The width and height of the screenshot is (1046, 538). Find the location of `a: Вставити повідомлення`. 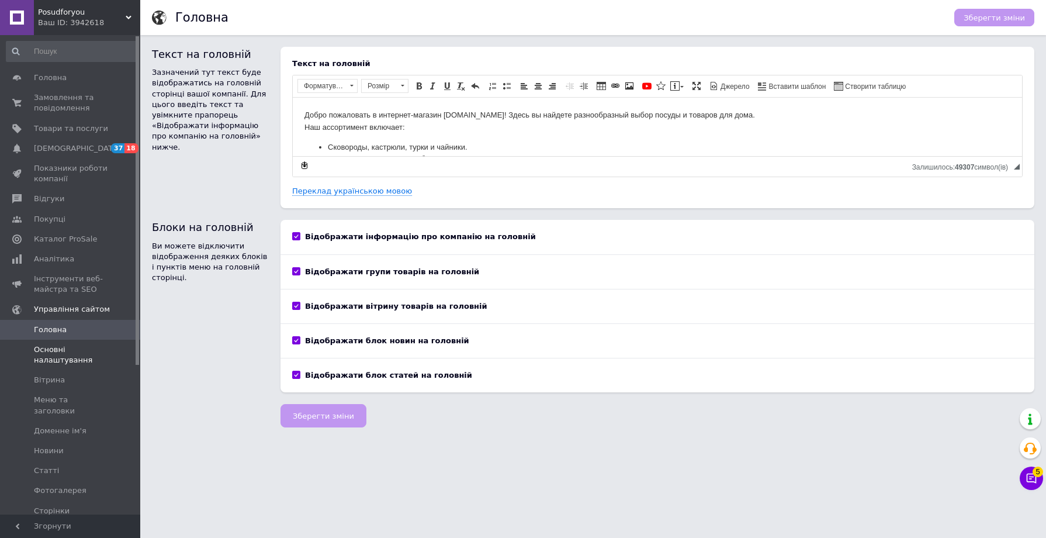

a: Вставити повідомлення is located at coordinates (677, 86).